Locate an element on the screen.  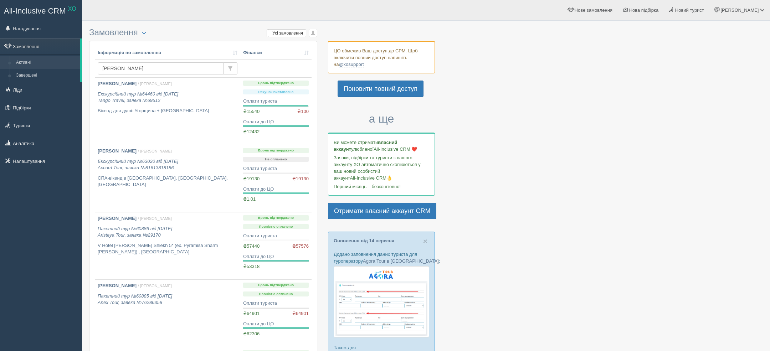
span: All-Inclusive CRM👌 is located at coordinates (371, 178).